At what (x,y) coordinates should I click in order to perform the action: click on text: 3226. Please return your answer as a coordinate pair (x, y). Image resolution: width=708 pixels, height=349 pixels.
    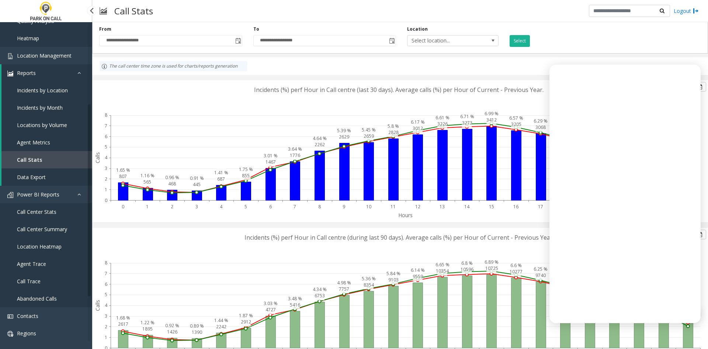
    Looking at the image, I should click on (443, 124).